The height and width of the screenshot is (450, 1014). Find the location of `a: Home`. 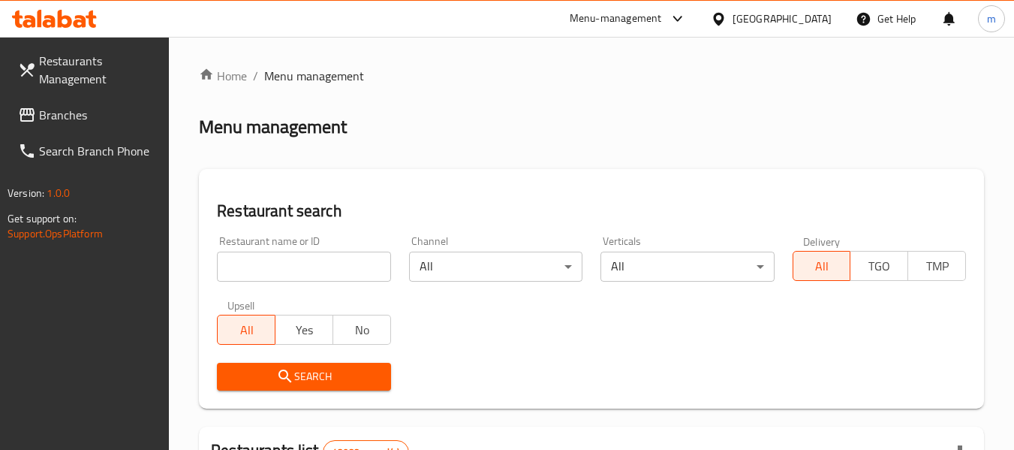

a: Home is located at coordinates (223, 76).